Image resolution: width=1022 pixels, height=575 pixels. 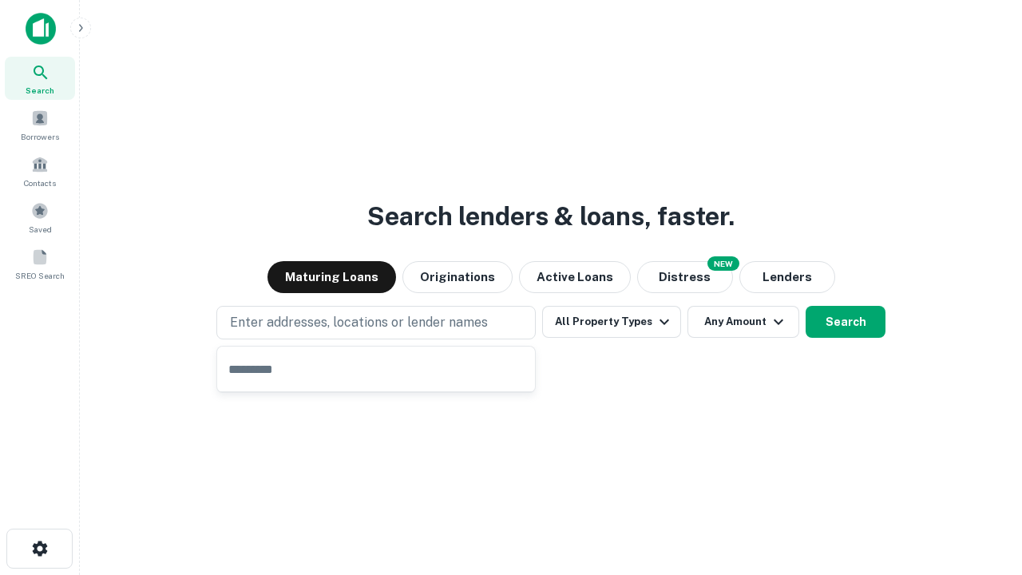 I want to click on span: Contacts, so click(x=40, y=183).